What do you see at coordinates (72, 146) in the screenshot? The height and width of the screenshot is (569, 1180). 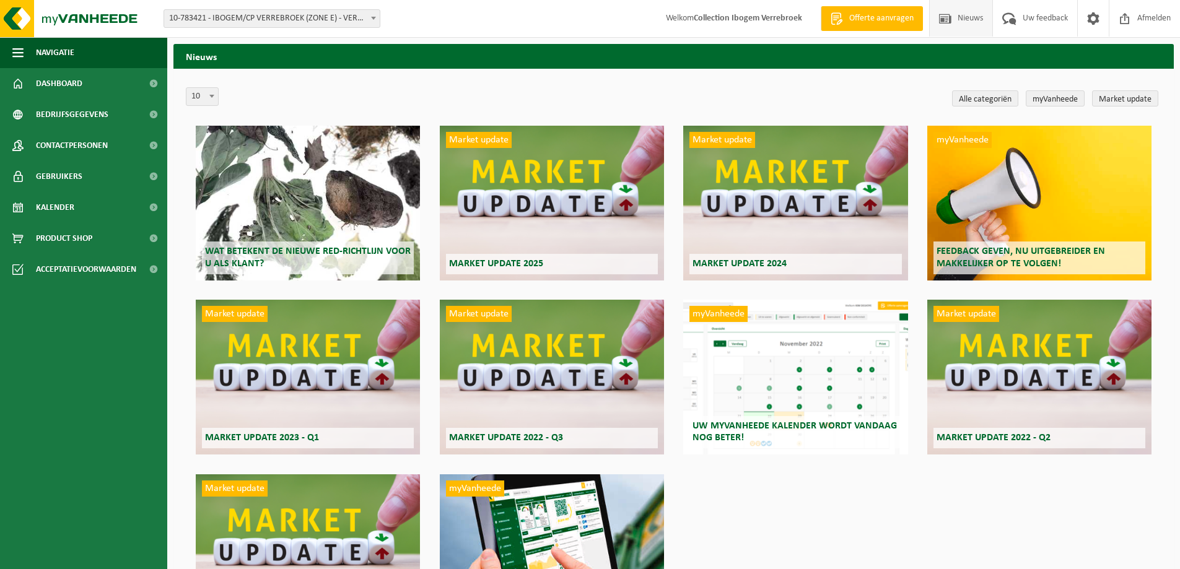 I see `span: Contactpersonen` at bounding box center [72, 146].